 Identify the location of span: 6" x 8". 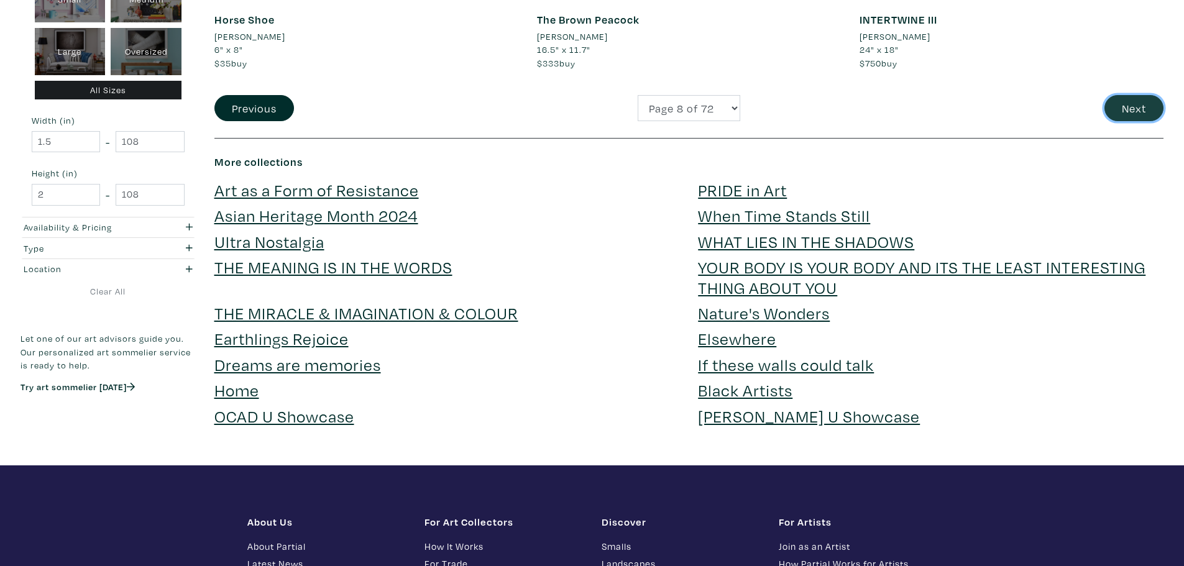
(229, 49).